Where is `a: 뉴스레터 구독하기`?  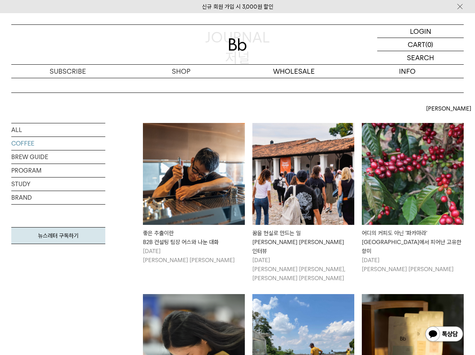 a: 뉴스레터 구독하기 is located at coordinates (58, 236).